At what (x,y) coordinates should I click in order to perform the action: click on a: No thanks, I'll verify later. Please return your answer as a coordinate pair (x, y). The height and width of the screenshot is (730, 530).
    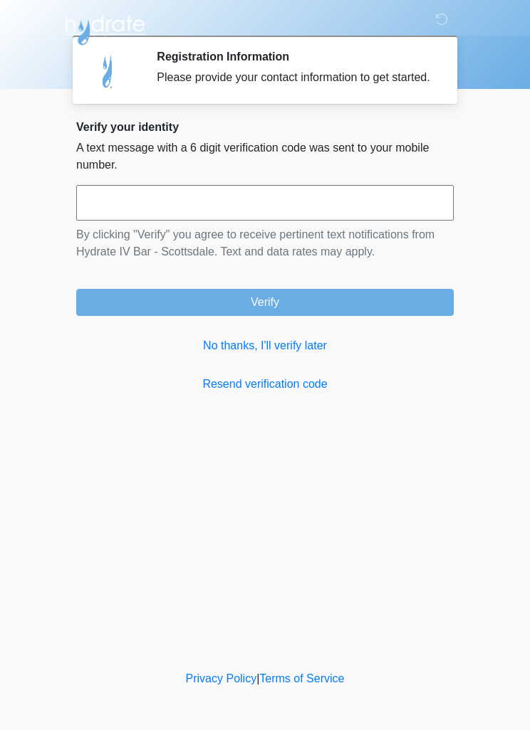
    Looking at the image, I should click on (265, 346).